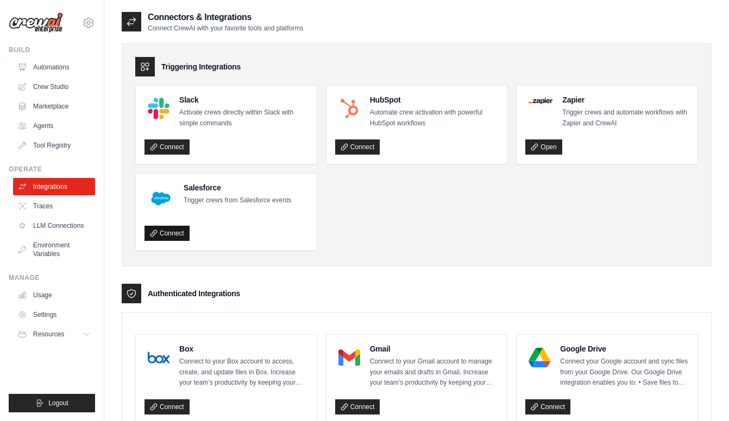  What do you see at coordinates (54, 250) in the screenshot?
I see `a: Environment Variables` at bounding box center [54, 250].